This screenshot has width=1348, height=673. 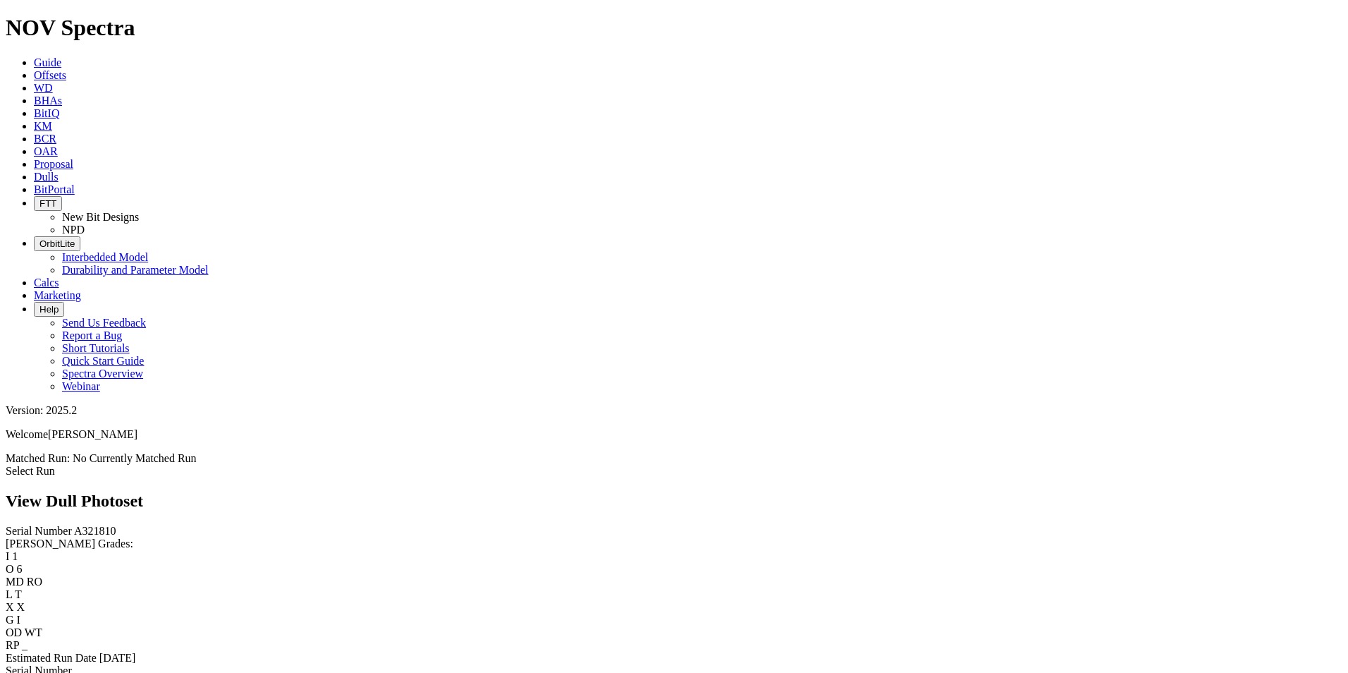 What do you see at coordinates (33, 632) in the screenshot?
I see `span: WT` at bounding box center [33, 632].